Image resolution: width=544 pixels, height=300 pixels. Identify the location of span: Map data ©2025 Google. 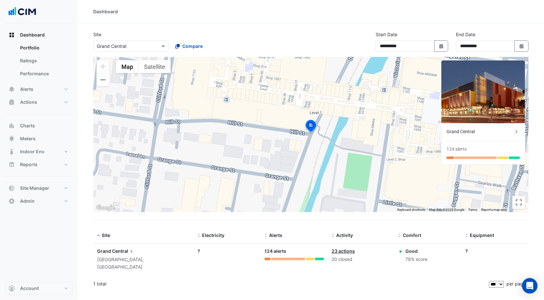
(446, 210).